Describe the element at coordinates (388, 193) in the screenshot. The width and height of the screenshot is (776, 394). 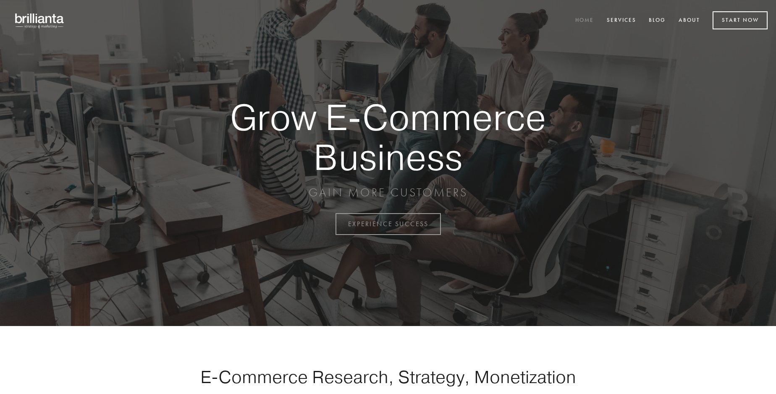
I see `p: GAIN MORE CUSTOMERS` at that location.